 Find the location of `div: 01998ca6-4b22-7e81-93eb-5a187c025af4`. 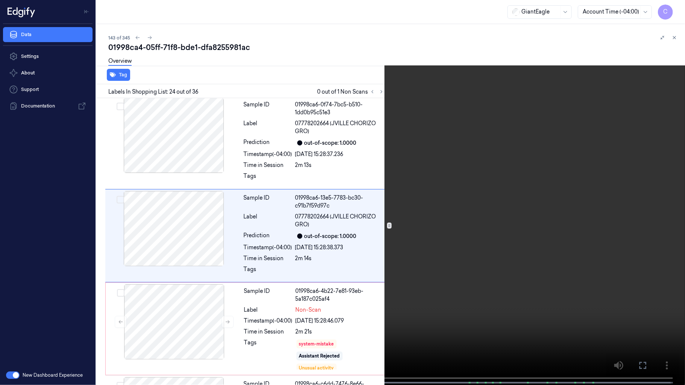

div: 01998ca6-4b22-7e81-93eb-5a187c025af4 is located at coordinates (340, 295).